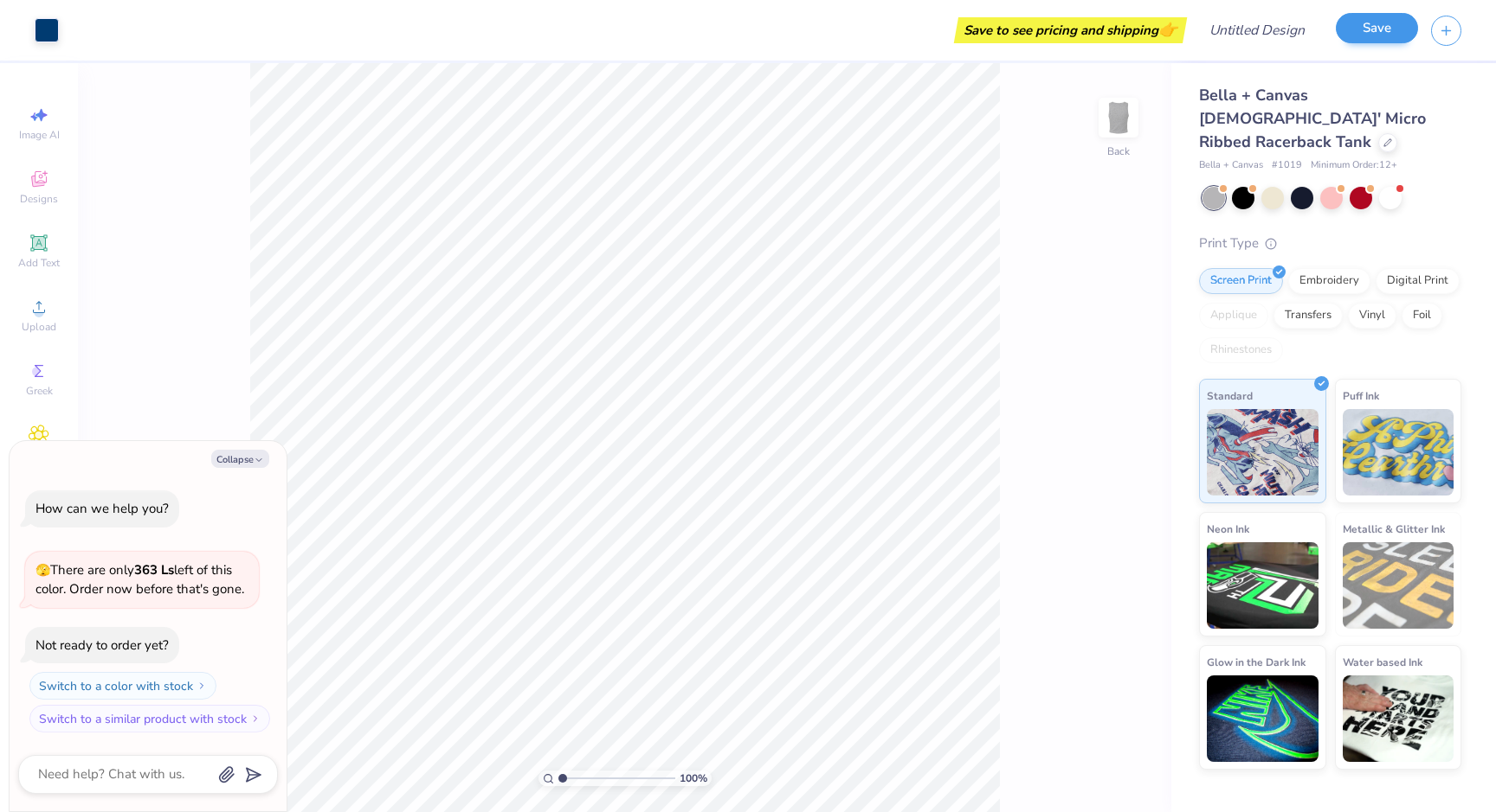 Image resolution: width=1496 pixels, height=812 pixels. Describe the element at coordinates (150, 719) in the screenshot. I see `button: Switch to a similar product with stock` at that location.